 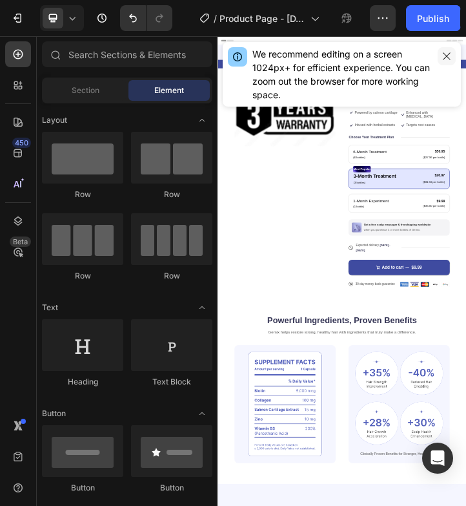 What do you see at coordinates (146, 18) in the screenshot?
I see `div: Undo/Redo` at bounding box center [146, 18].